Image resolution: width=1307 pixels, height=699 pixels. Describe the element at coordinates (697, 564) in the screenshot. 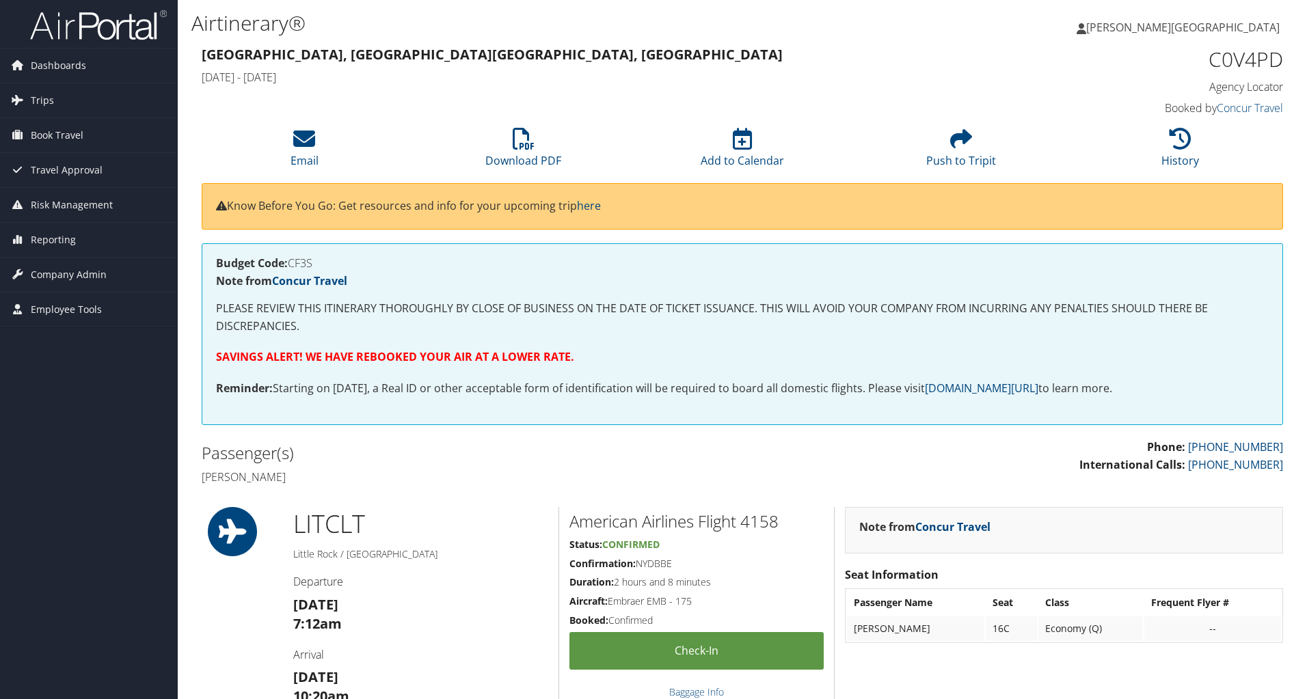

I see `h5: NYDBBE` at that location.